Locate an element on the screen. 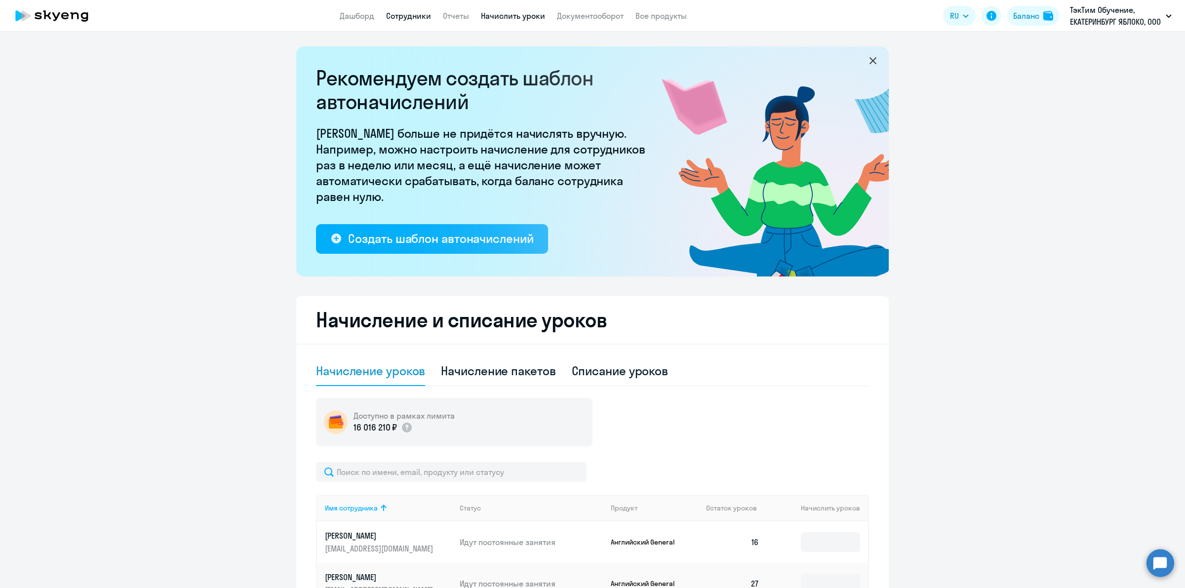 Image resolution: width=1185 pixels, height=588 pixels. h2: Начисление и списание уроков is located at coordinates (592, 320).